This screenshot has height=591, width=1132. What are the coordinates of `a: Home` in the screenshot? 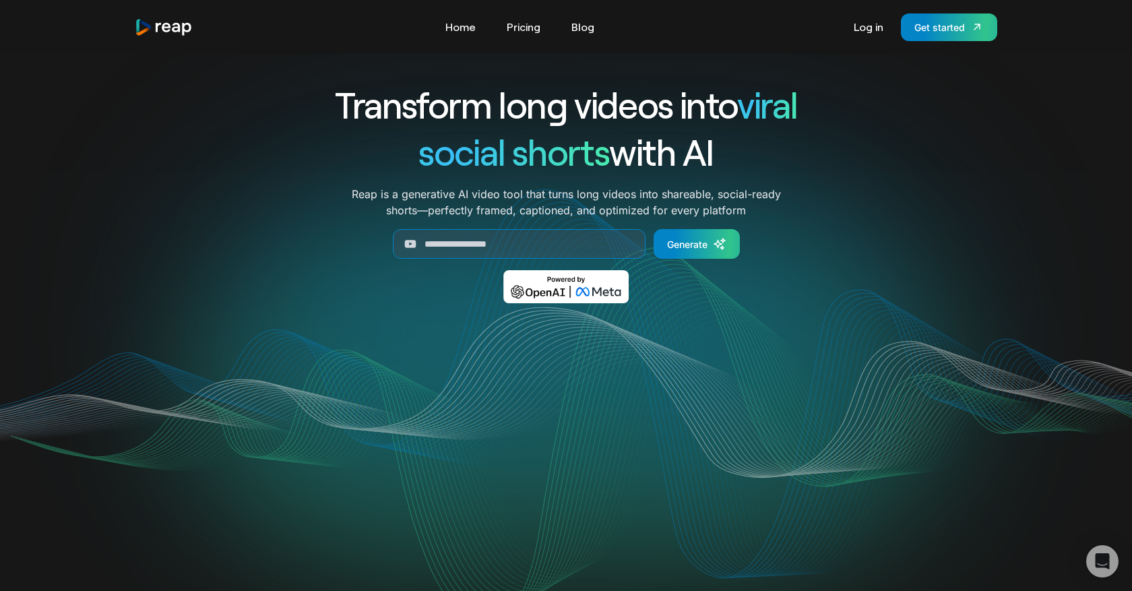 It's located at (460, 27).